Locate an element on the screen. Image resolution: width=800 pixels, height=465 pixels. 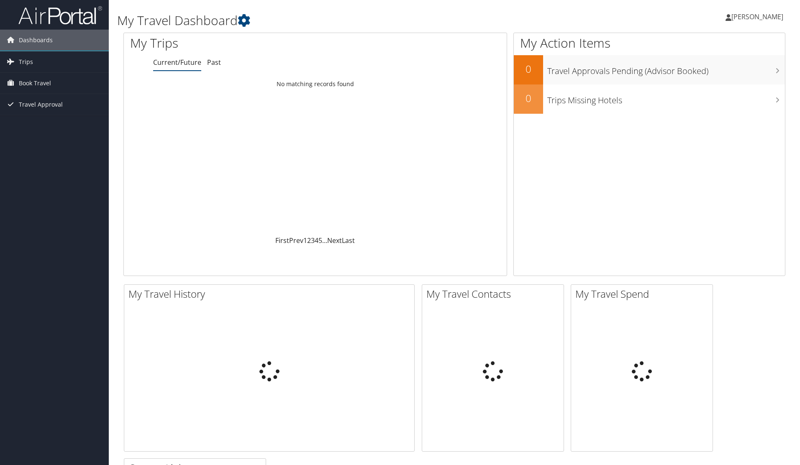
a: 0Trips Missing Hotels is located at coordinates (649, 99).